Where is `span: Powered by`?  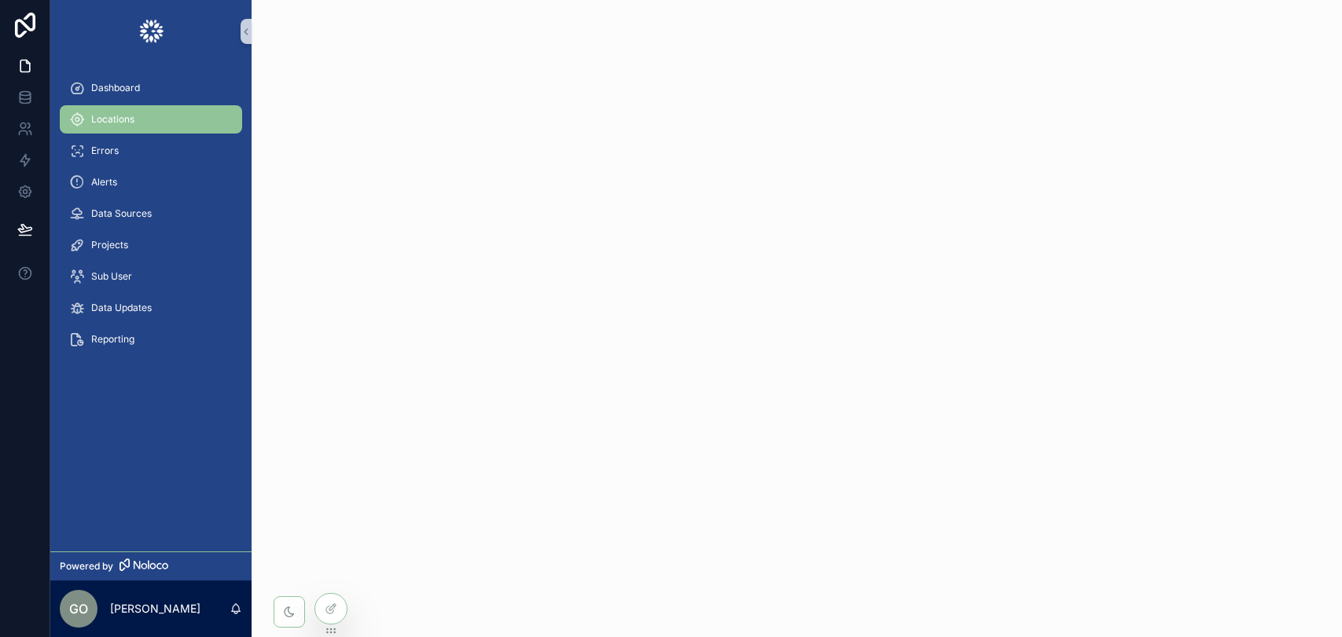 span: Powered by is located at coordinates (86, 567).